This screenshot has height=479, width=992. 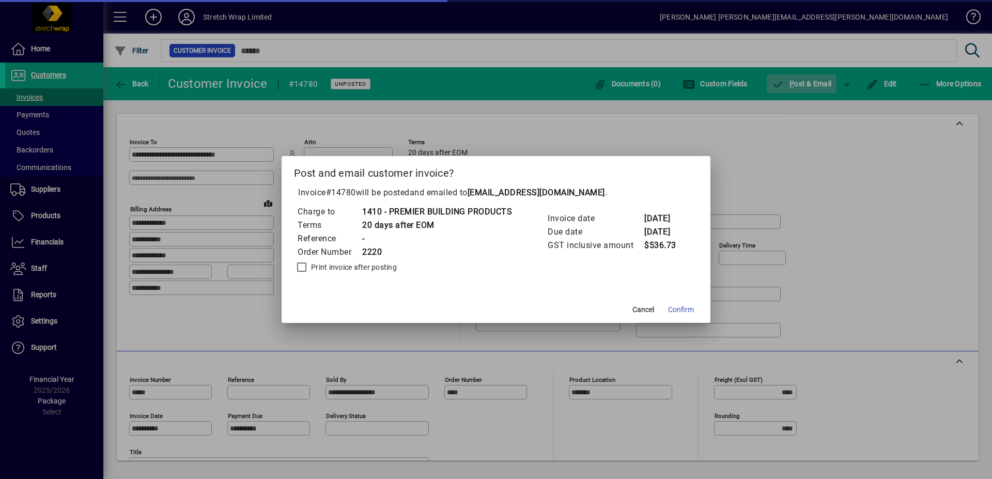 What do you see at coordinates (681, 310) in the screenshot?
I see `button: Confirm` at bounding box center [681, 310].